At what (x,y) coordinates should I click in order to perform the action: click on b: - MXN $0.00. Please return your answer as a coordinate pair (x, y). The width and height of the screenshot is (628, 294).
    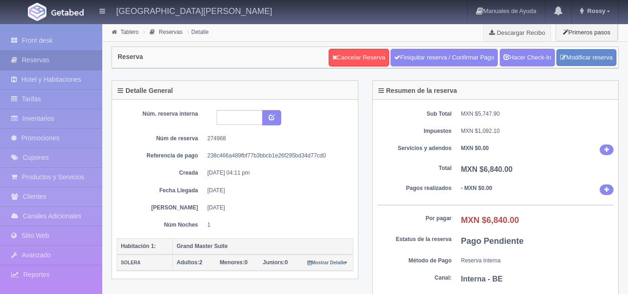
    Looking at the image, I should click on (477, 188).